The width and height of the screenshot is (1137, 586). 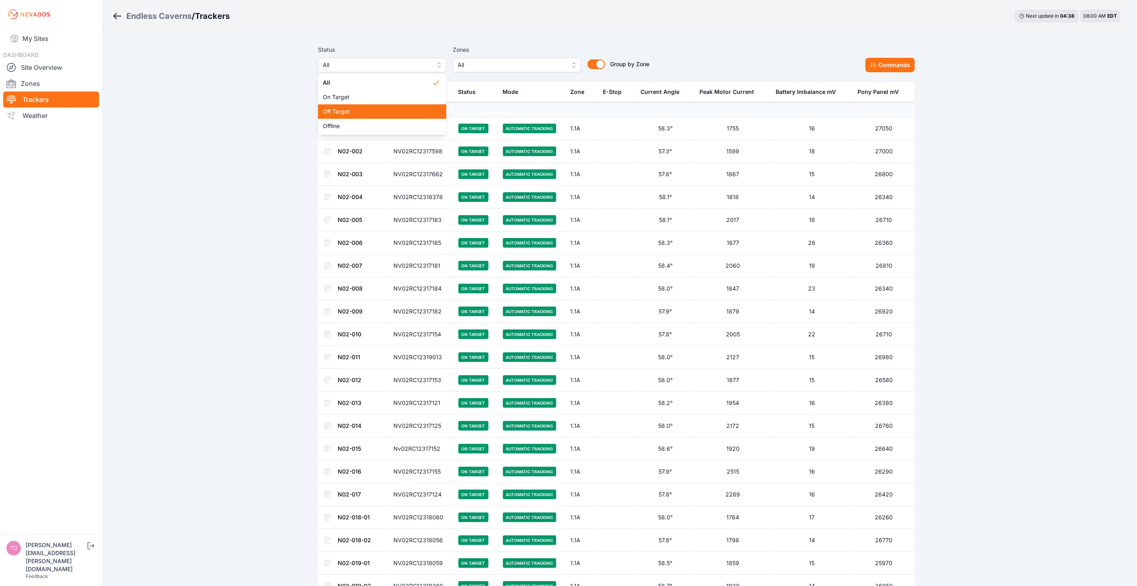 I want to click on span: On Target, so click(x=377, y=97).